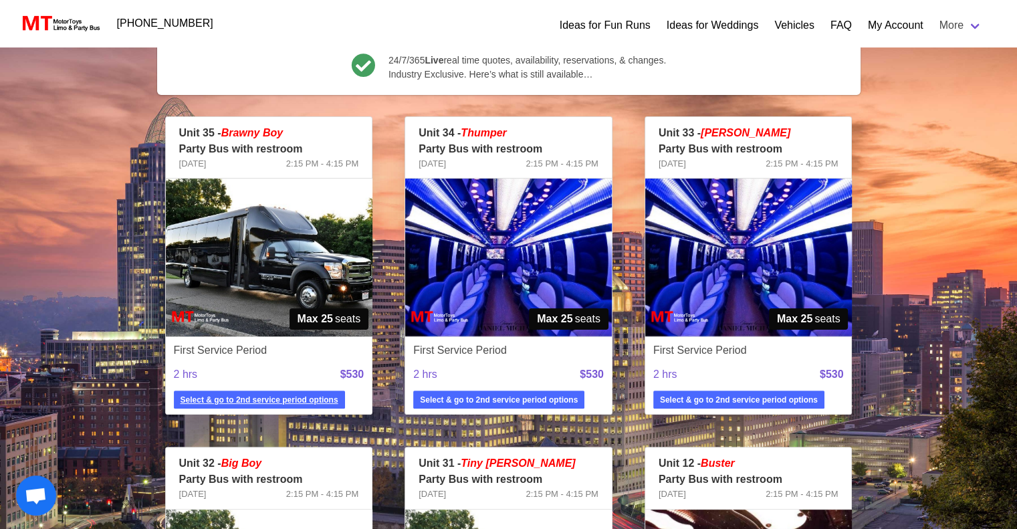  What do you see at coordinates (527, 74) in the screenshot?
I see `span: Industry Exclusive. Here’s what is still available…` at bounding box center [527, 74].